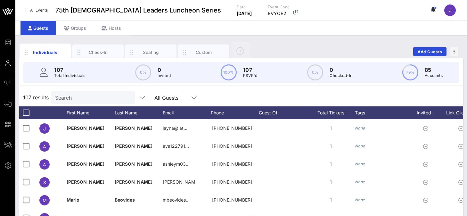  Describe the element at coordinates (250, 76) in the screenshot. I see `p: RSVP`d` at that location.